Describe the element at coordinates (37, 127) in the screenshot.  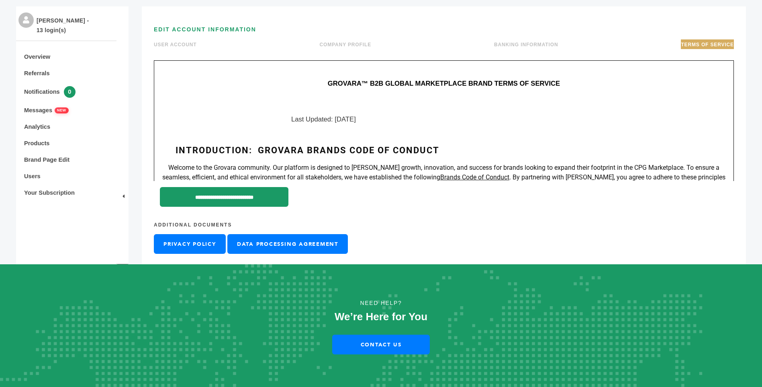
I see `a: Analytics` at that location.